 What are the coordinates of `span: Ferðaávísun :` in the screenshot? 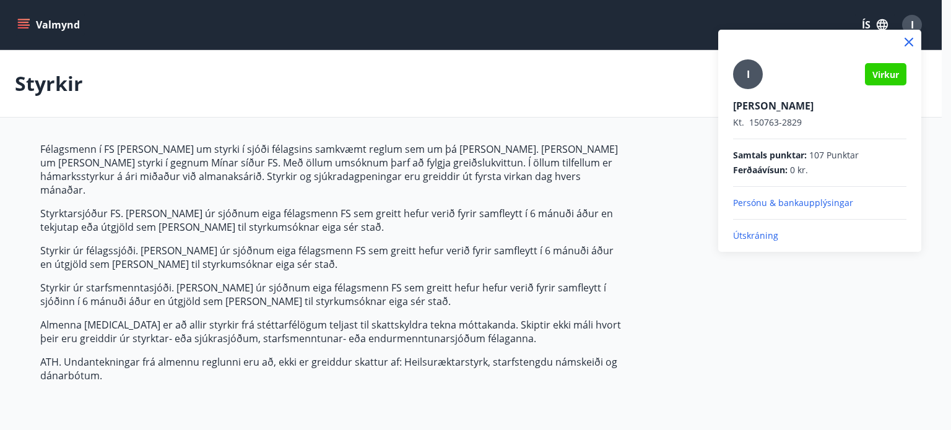 It's located at (760, 170).